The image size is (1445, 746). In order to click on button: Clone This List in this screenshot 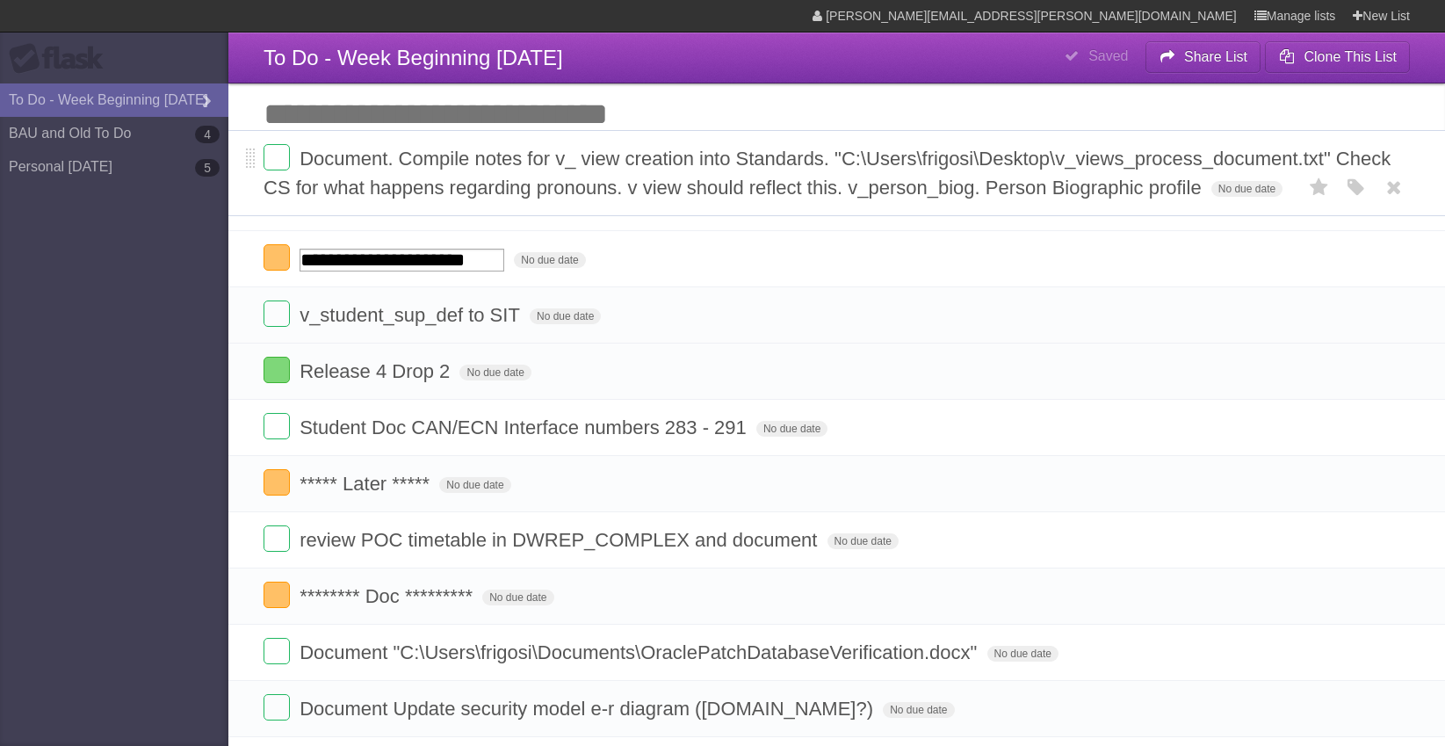, I will do `click(1337, 57)`.